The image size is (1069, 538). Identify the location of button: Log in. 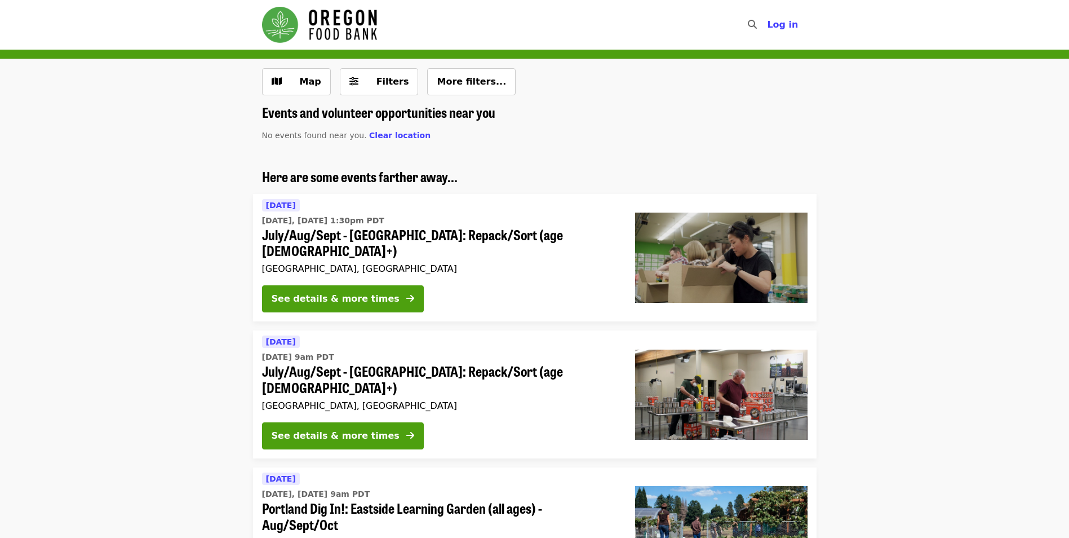
(782, 25).